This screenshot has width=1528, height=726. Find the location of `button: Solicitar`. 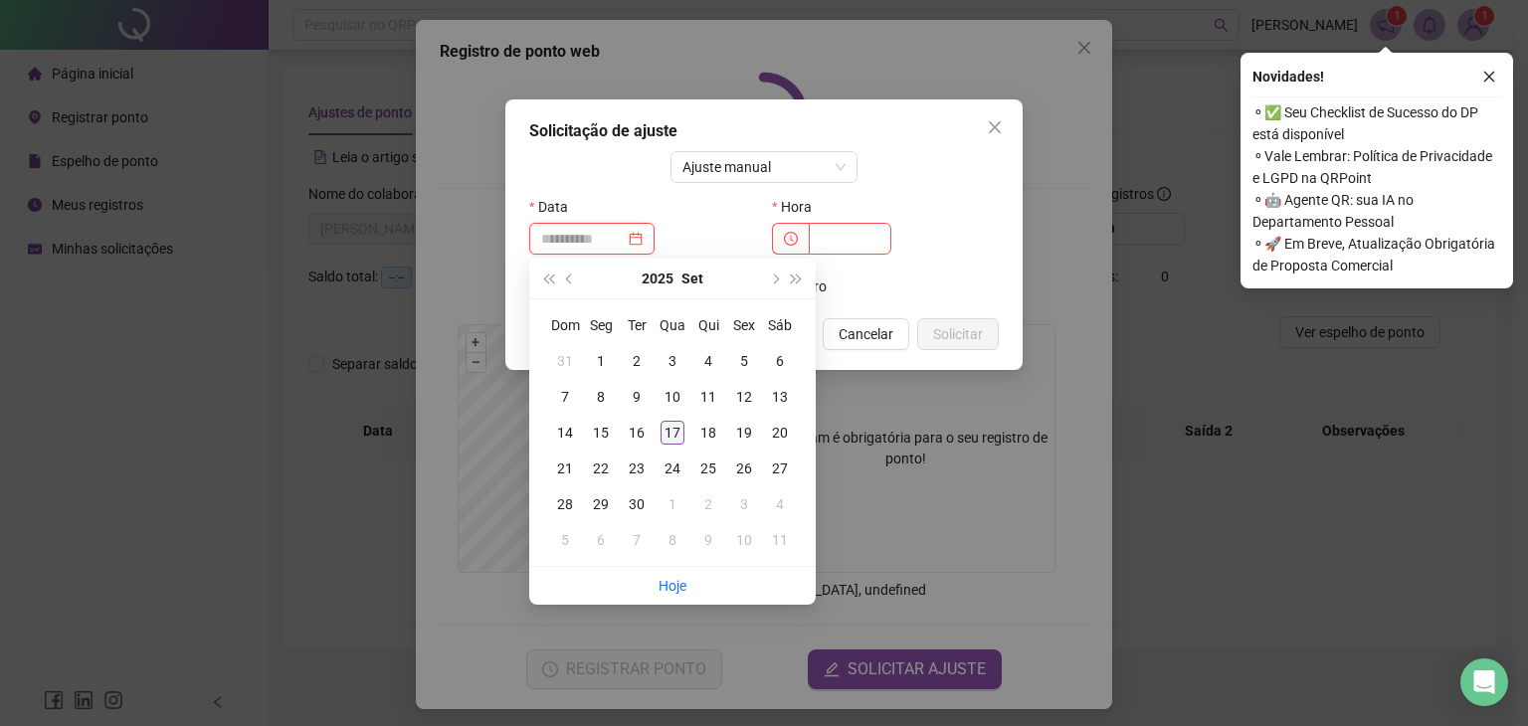

button: Solicitar is located at coordinates (958, 334).